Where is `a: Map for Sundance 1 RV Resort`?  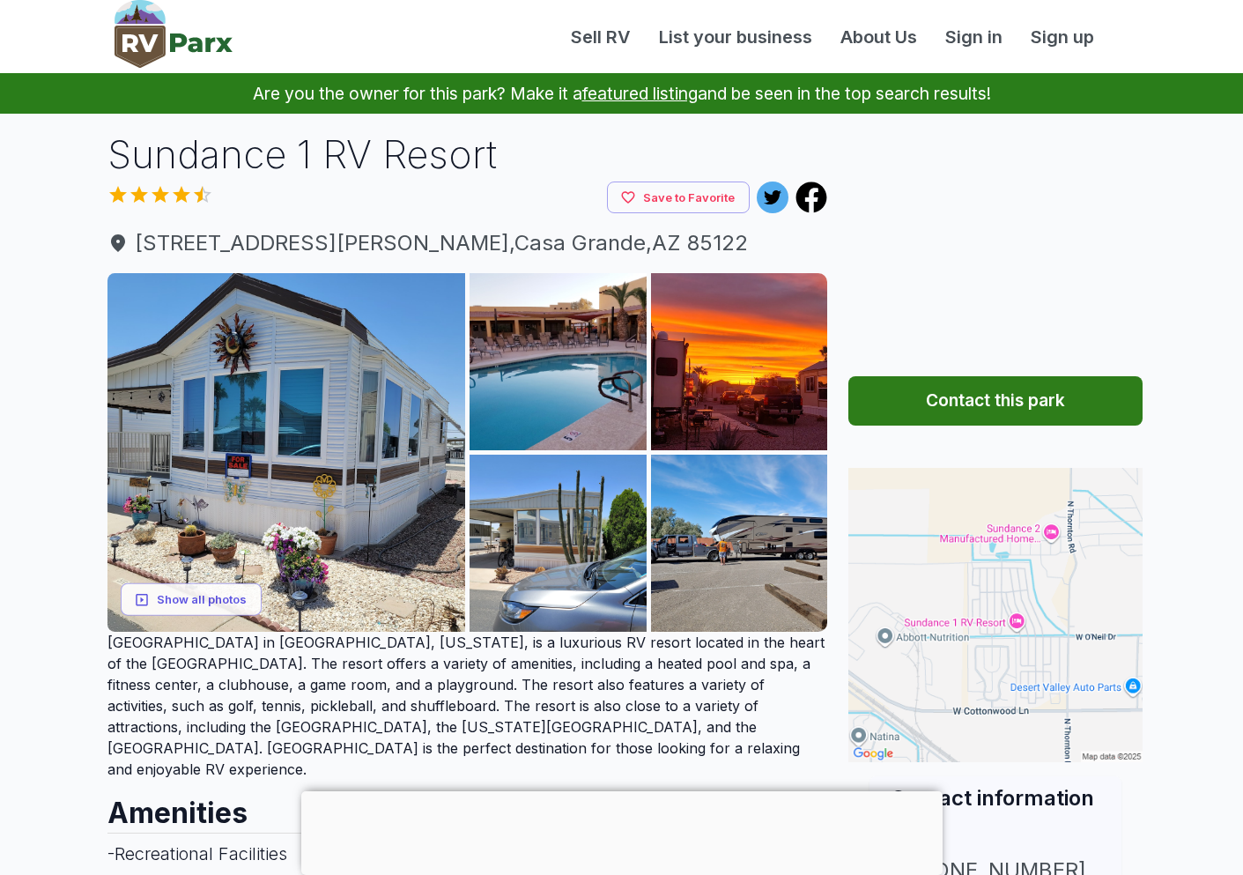 a: Map for Sundance 1 RV Resort is located at coordinates (995, 615).